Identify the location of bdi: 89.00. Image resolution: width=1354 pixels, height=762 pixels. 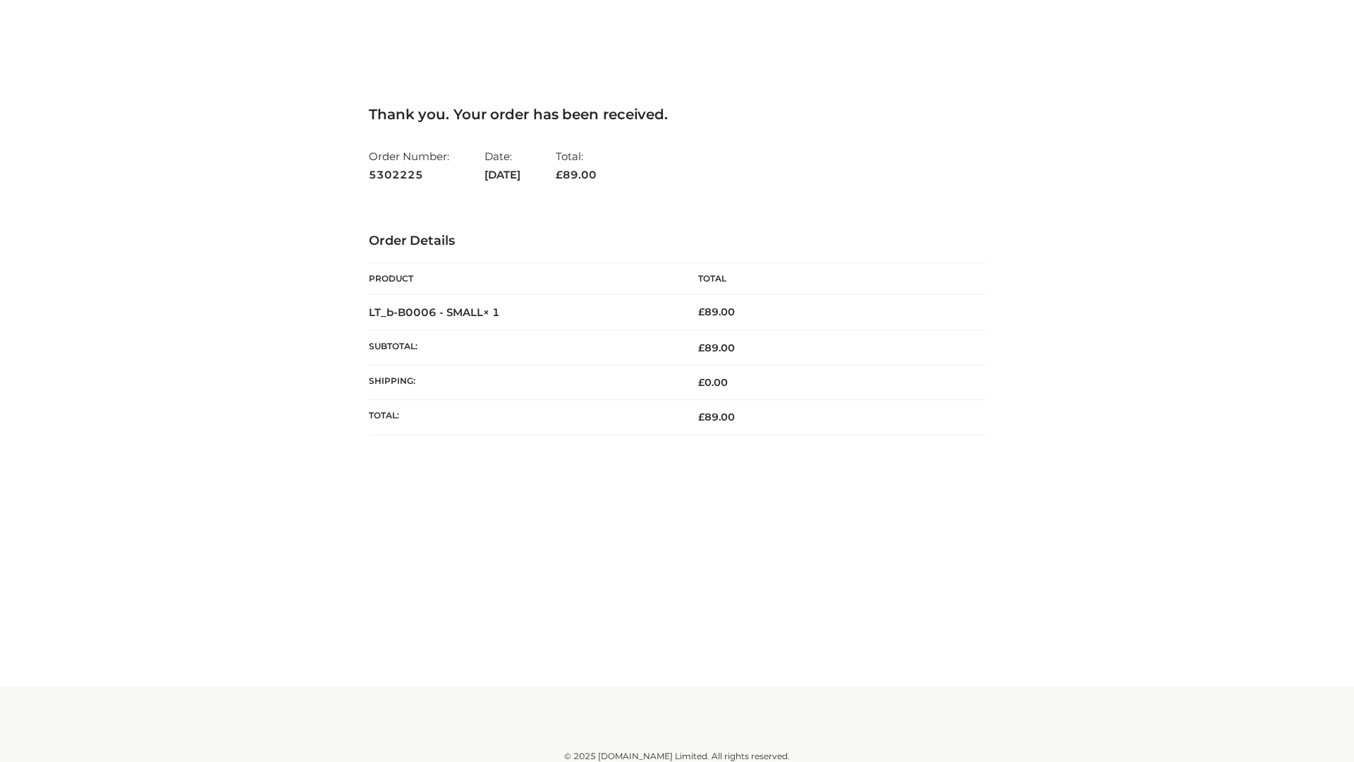
(717, 312).